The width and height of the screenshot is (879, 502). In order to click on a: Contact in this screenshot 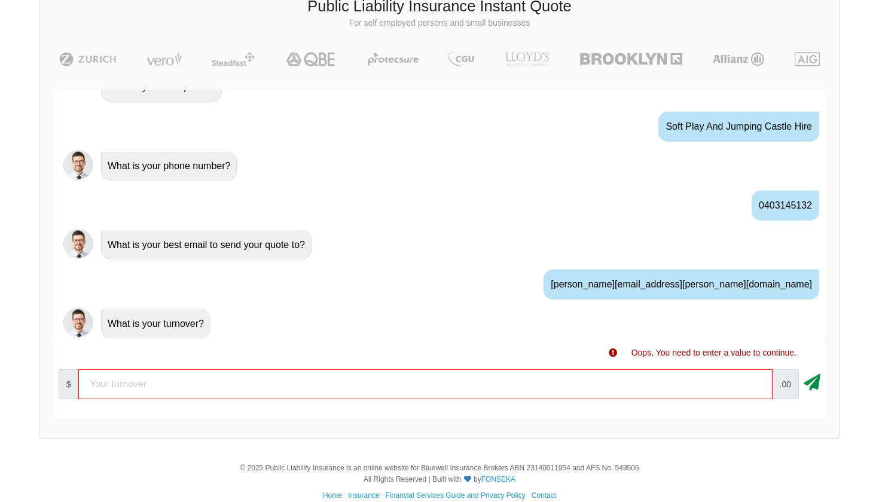, I will do `click(544, 496)`.